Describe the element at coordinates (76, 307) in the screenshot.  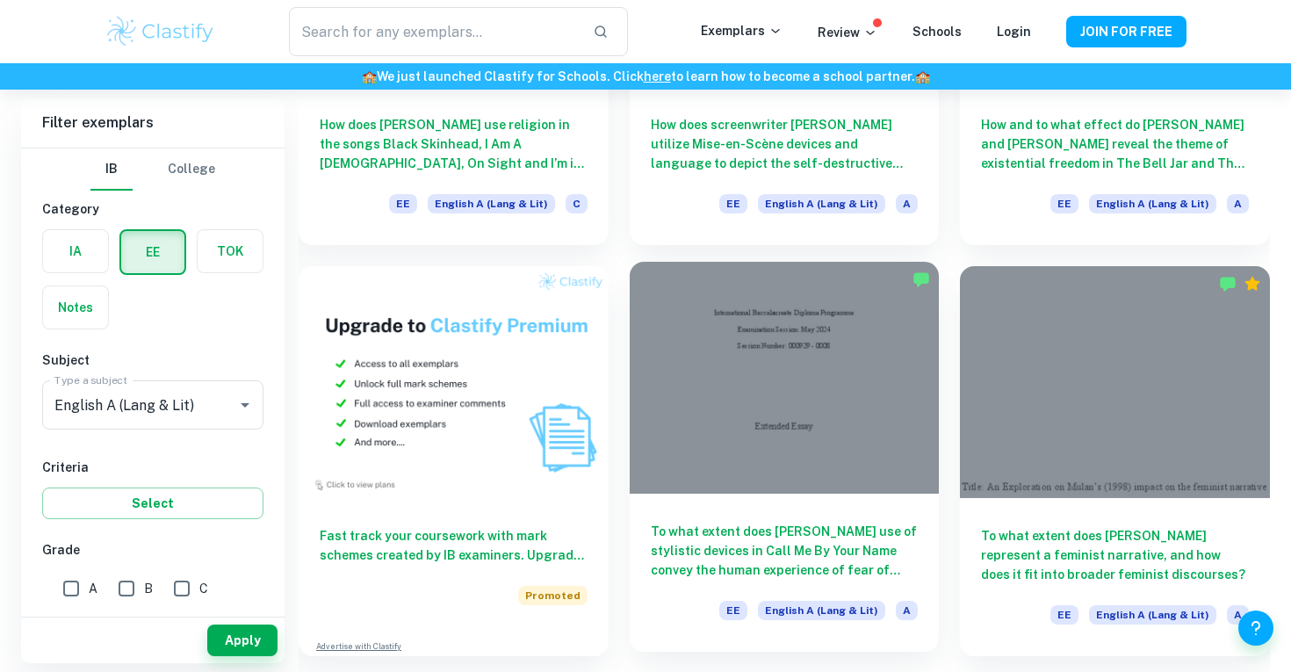
I see `button: Notes` at that location.